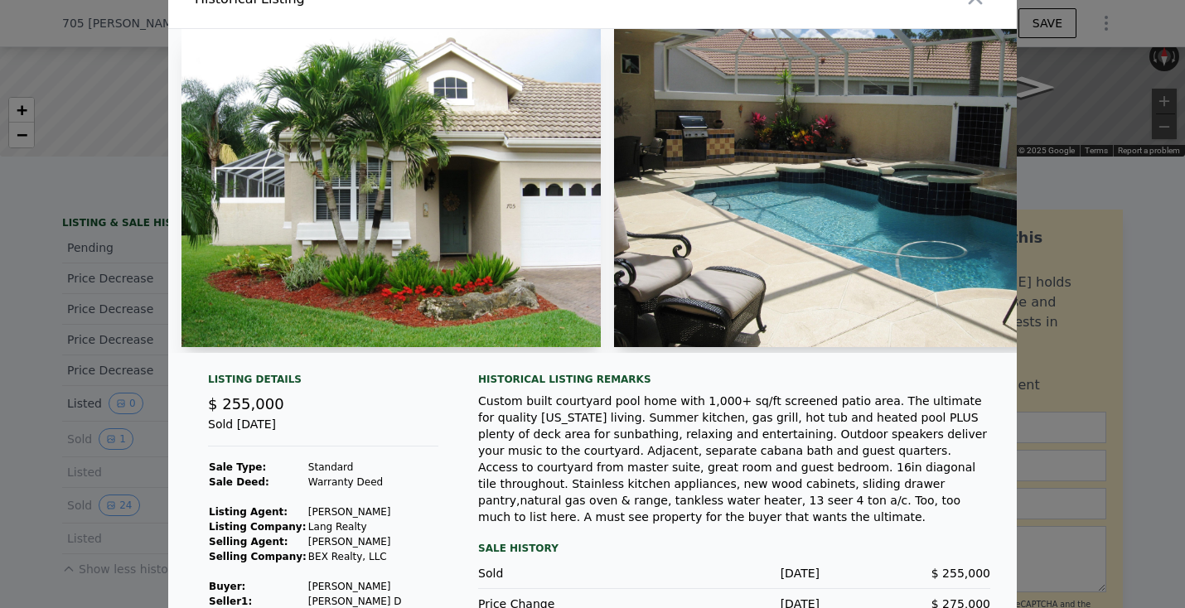 Image resolution: width=1185 pixels, height=608 pixels. Describe the element at coordinates (734, 459) in the screenshot. I see `div: Custom built courtyard pool home with 1,000+ sq/ft screened patio area. The ultimate for quality ...` at that location.